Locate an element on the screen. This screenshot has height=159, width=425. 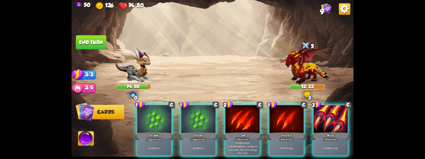
span: 74/80 is located at coordinates (136, 5).